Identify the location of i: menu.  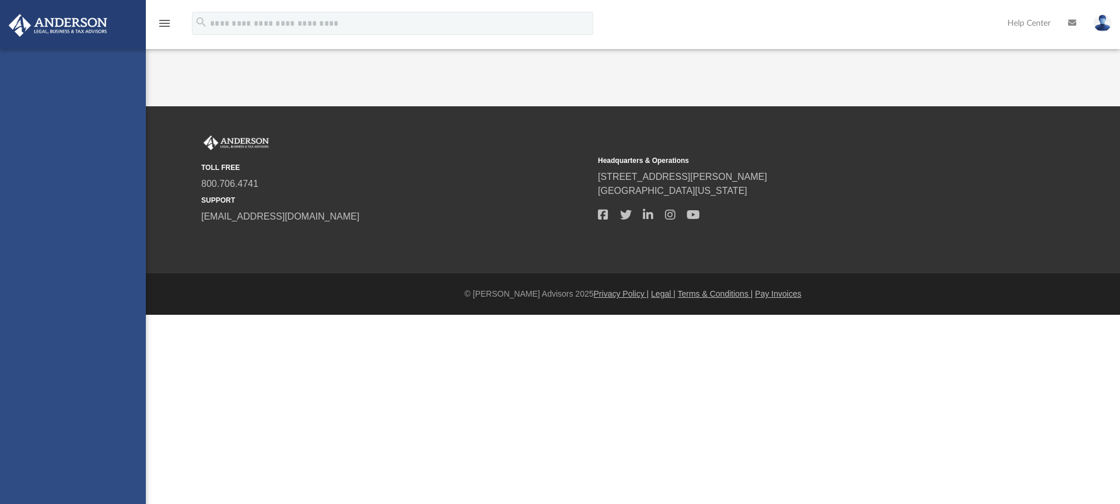
(165, 23).